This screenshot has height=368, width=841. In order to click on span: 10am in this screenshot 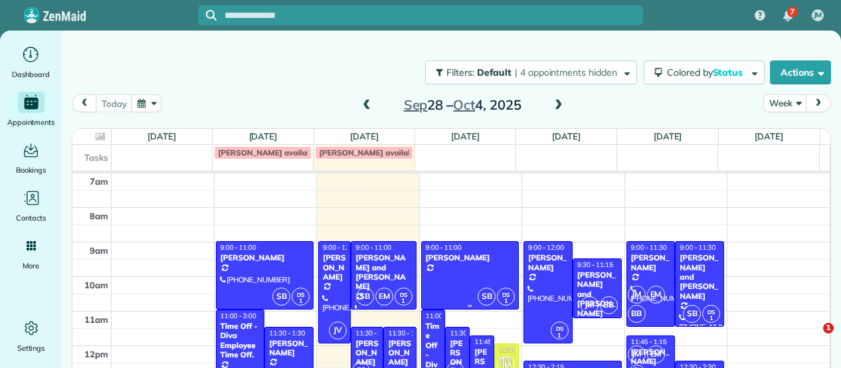, I will do `click(96, 285)`.